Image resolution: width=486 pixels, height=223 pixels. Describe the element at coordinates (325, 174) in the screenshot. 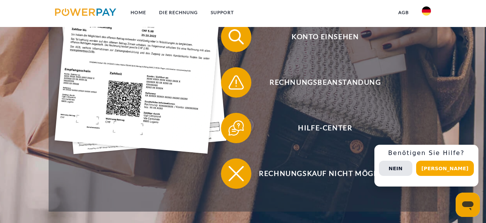

I see `span: Rechnungskauf nicht möglich` at that location.